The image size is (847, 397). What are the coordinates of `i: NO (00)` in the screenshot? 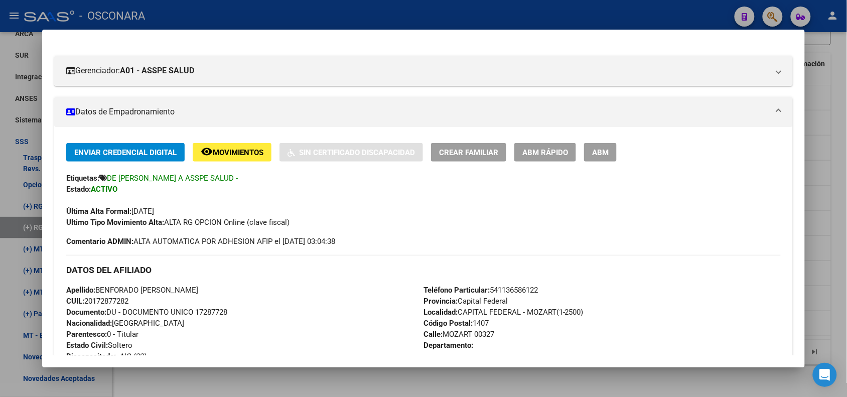 It's located at (132, 356).